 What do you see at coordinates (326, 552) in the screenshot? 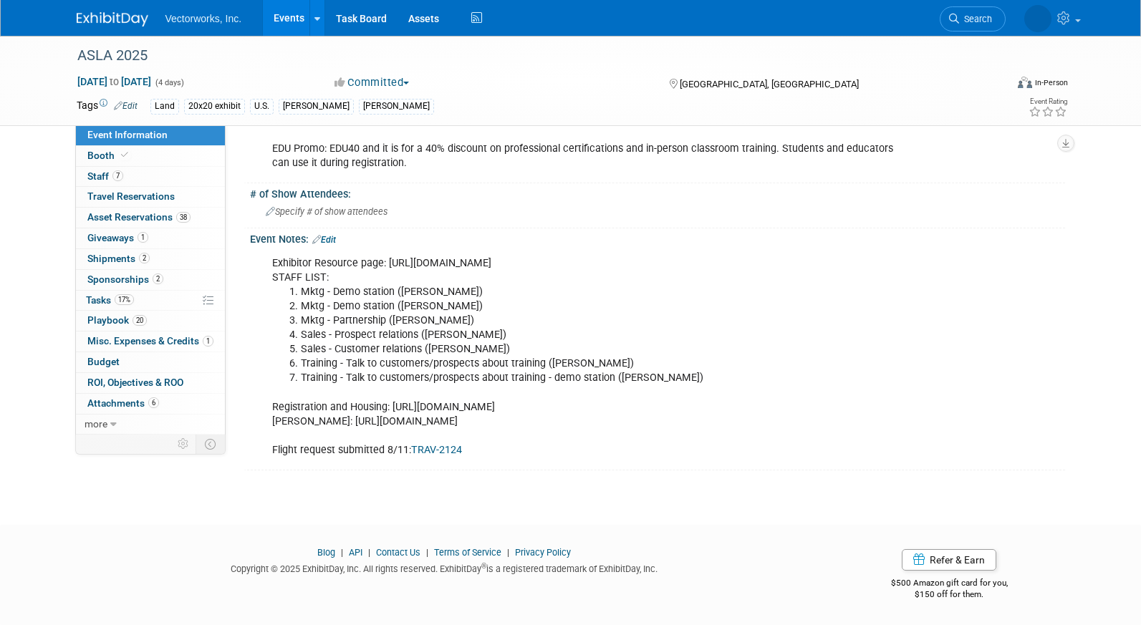
I see `a: Blog` at bounding box center [326, 552].